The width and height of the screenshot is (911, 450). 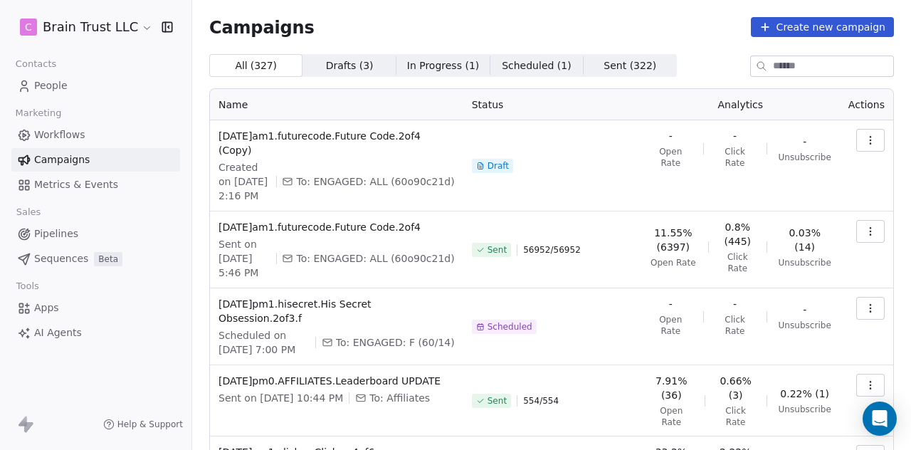 What do you see at coordinates (84, 27) in the screenshot?
I see `button: CBrain Trust LLC` at bounding box center [84, 27].